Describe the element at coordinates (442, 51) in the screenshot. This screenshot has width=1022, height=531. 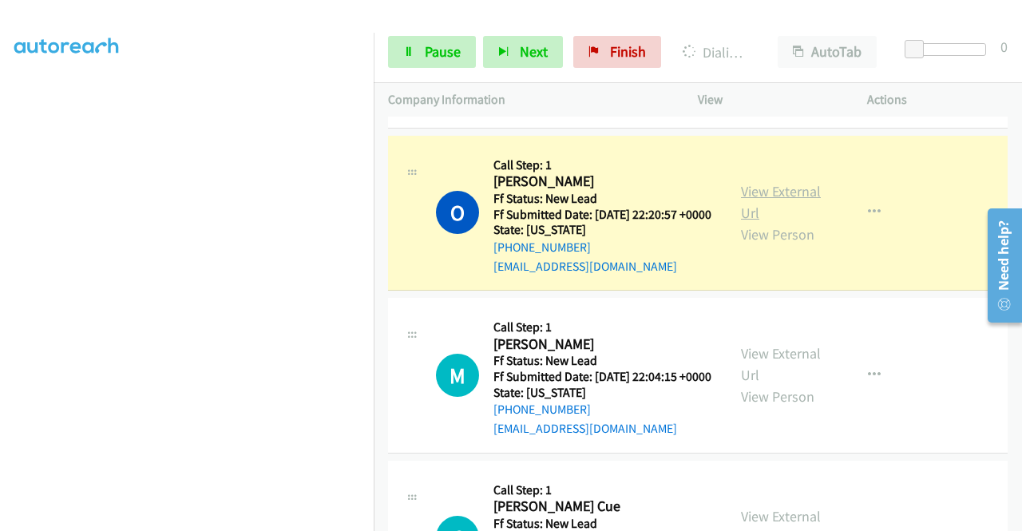
I see `span: Pause` at that location.